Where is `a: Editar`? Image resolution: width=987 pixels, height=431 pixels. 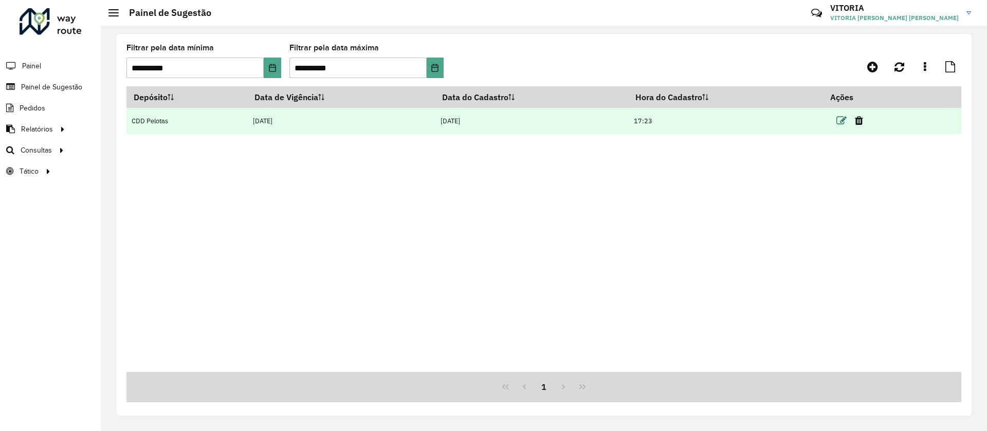 a: Editar is located at coordinates (841, 120).